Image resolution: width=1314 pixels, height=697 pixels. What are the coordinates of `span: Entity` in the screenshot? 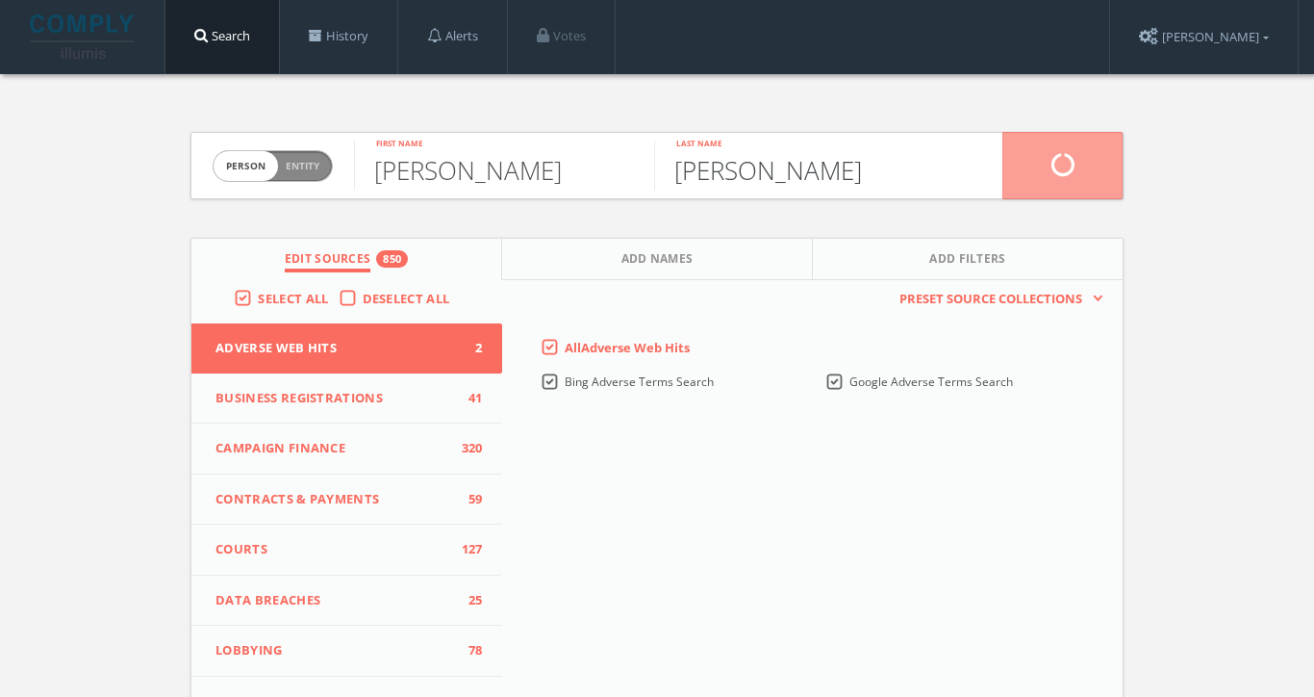 It's located at (302, 166).